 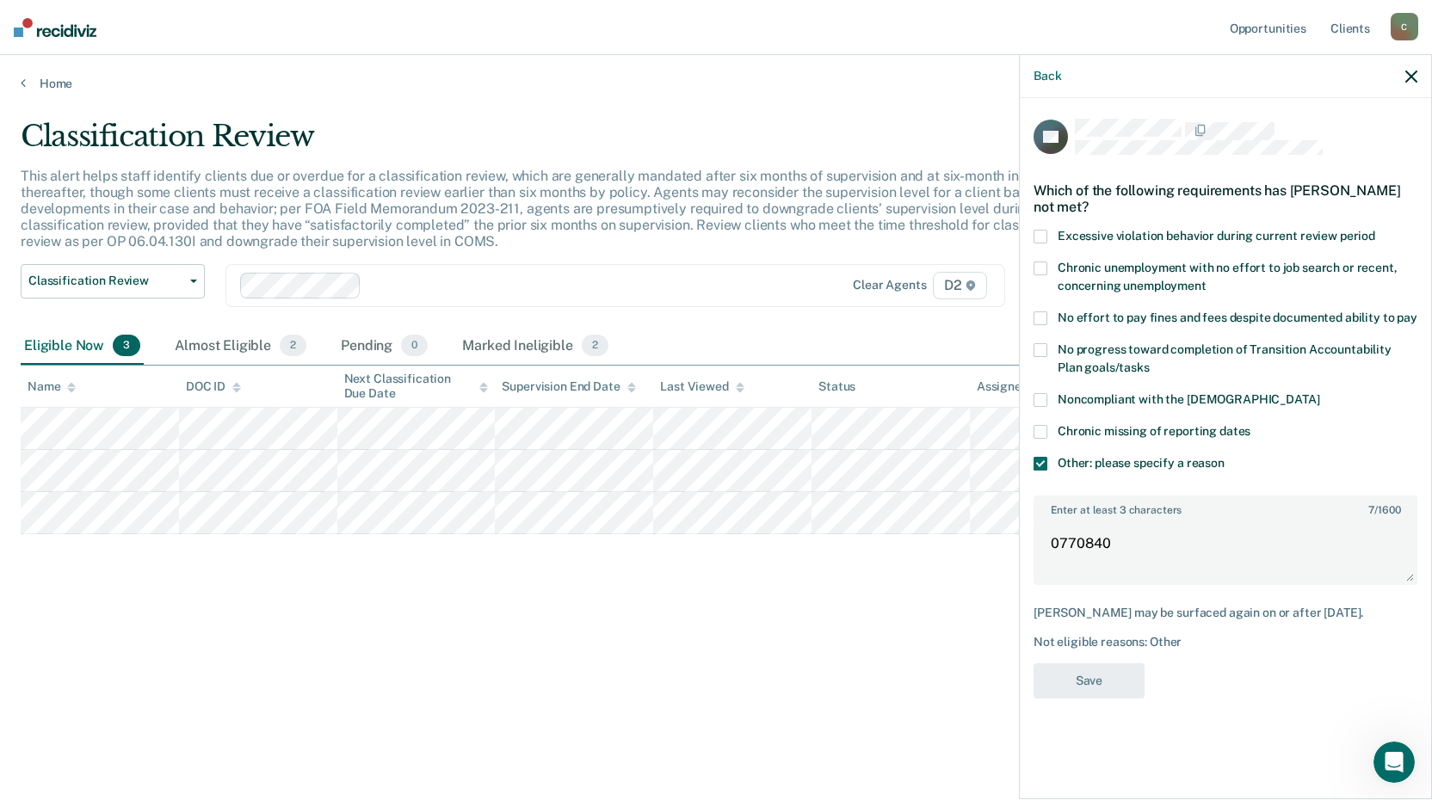 I want to click on div: Pending, so click(x=384, y=347).